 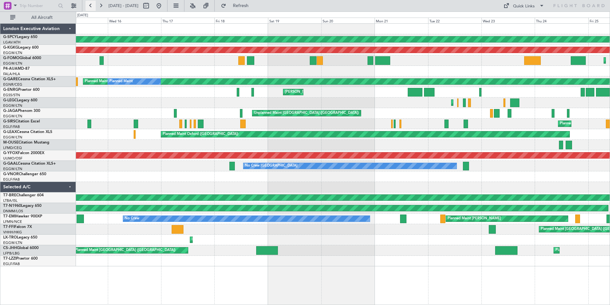 I want to click on button: Quick Links, so click(x=524, y=6).